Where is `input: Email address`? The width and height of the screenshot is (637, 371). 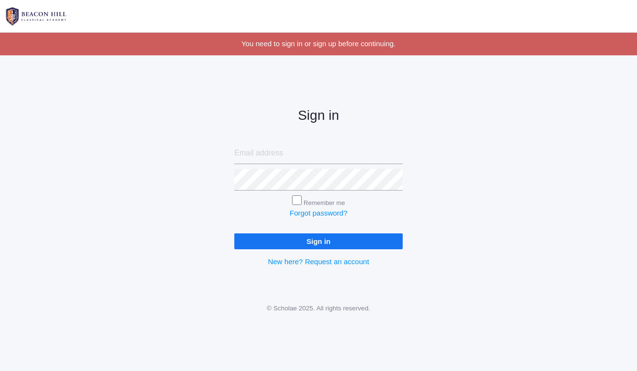
input: Email address is located at coordinates (319, 153).